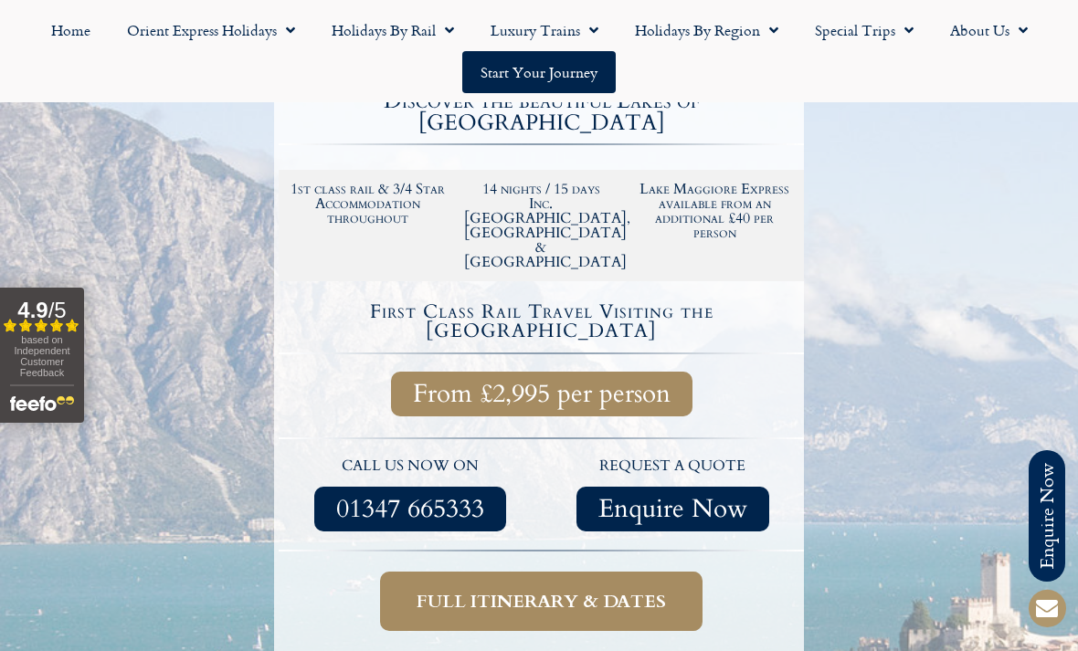 The image size is (1078, 651). Describe the element at coordinates (542, 394) in the screenshot. I see `span: From £2,995 per person` at that location.